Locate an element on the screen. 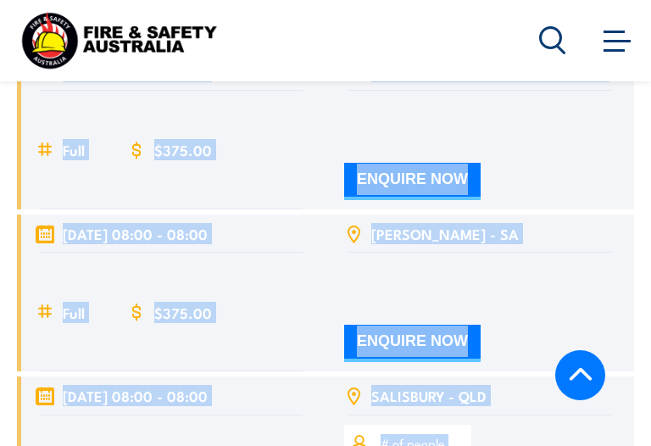 Image resolution: width=651 pixels, height=446 pixels. span: SALISBURY - QLD is located at coordinates (429, 395).